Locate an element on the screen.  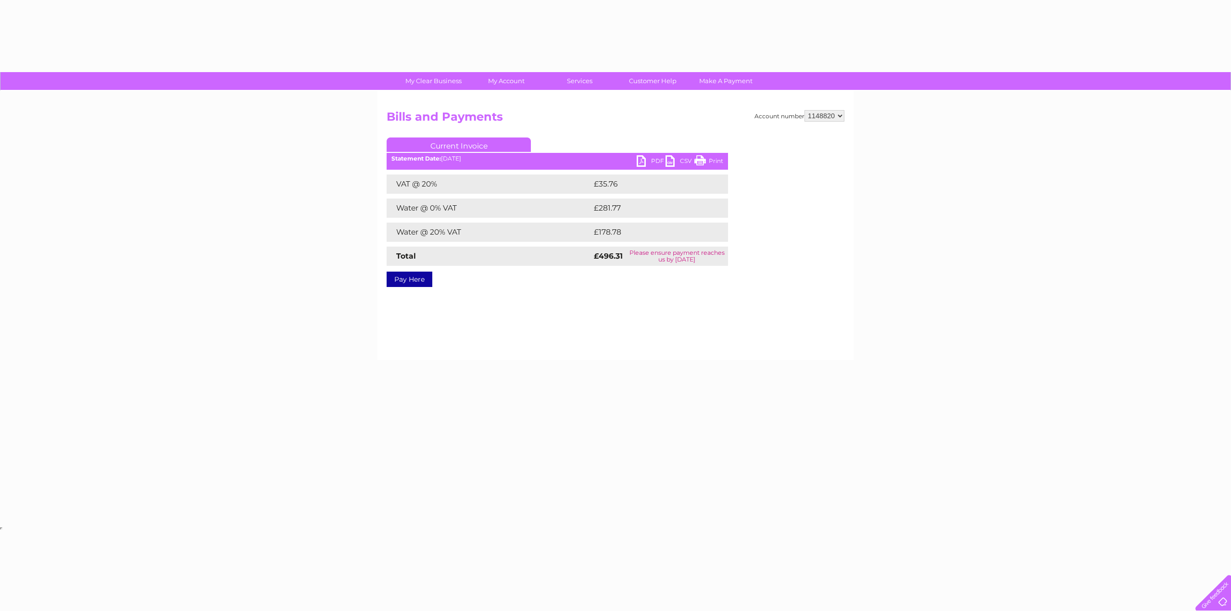
b: Statement Date: is located at coordinates (416, 158).